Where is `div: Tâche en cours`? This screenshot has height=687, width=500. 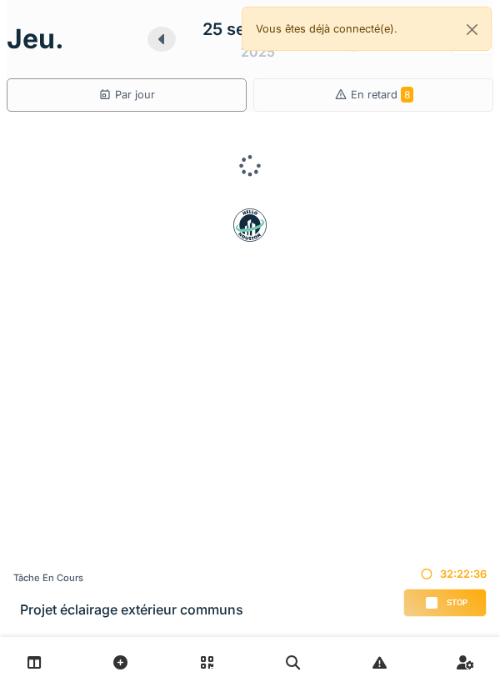
div: Tâche en cours is located at coordinates (128, 578).